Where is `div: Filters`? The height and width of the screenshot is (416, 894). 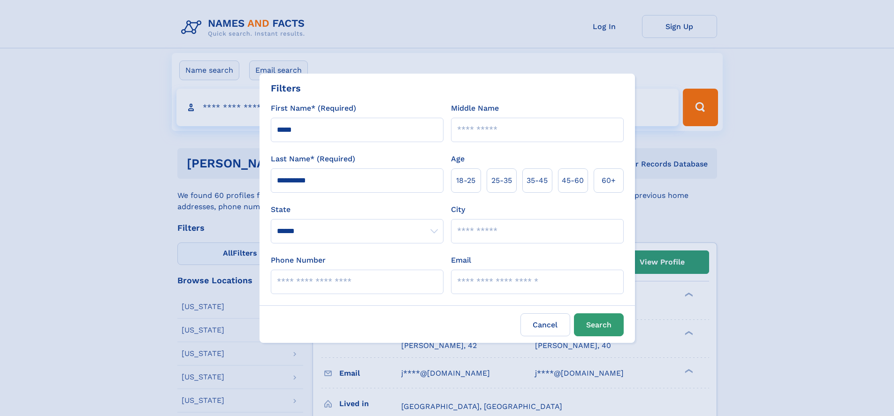 div: Filters is located at coordinates (286, 88).